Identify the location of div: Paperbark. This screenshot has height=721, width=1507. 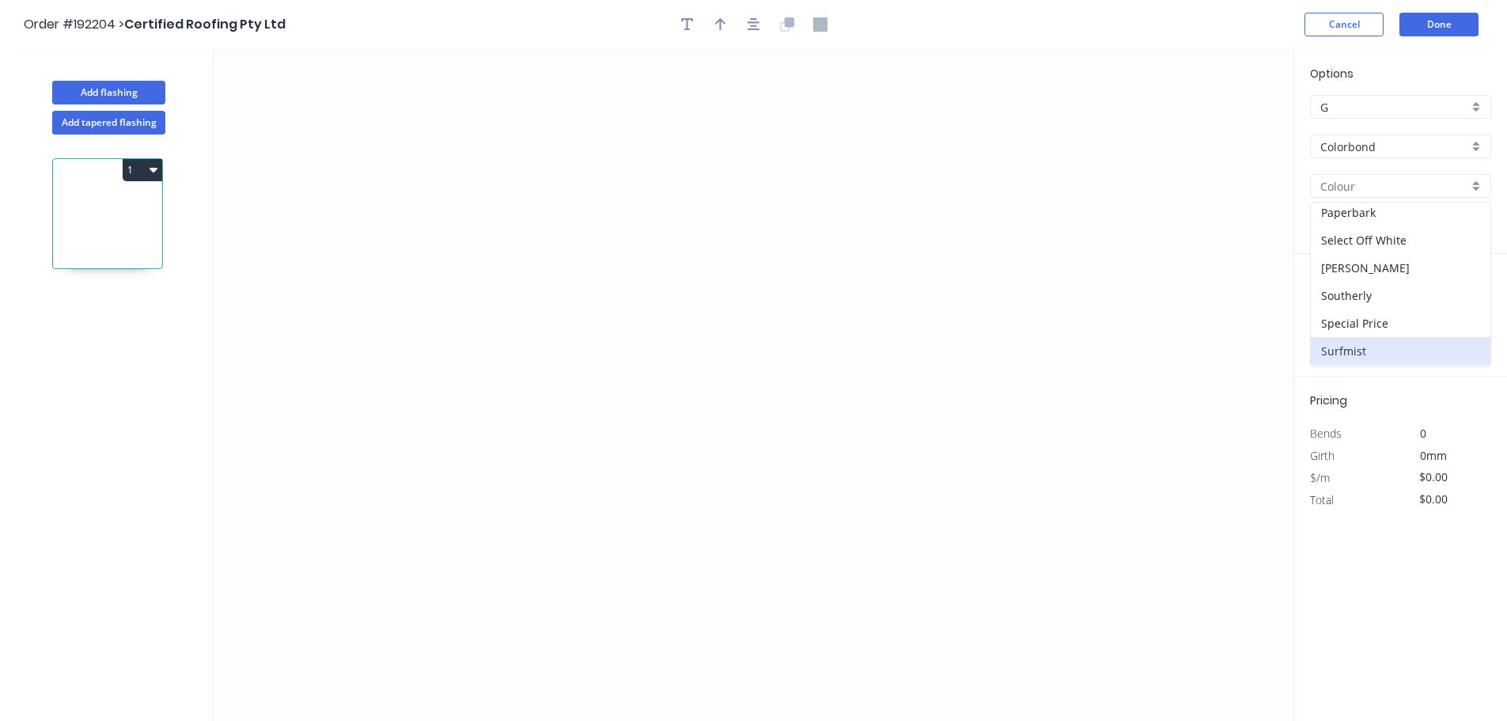
(1400, 212).